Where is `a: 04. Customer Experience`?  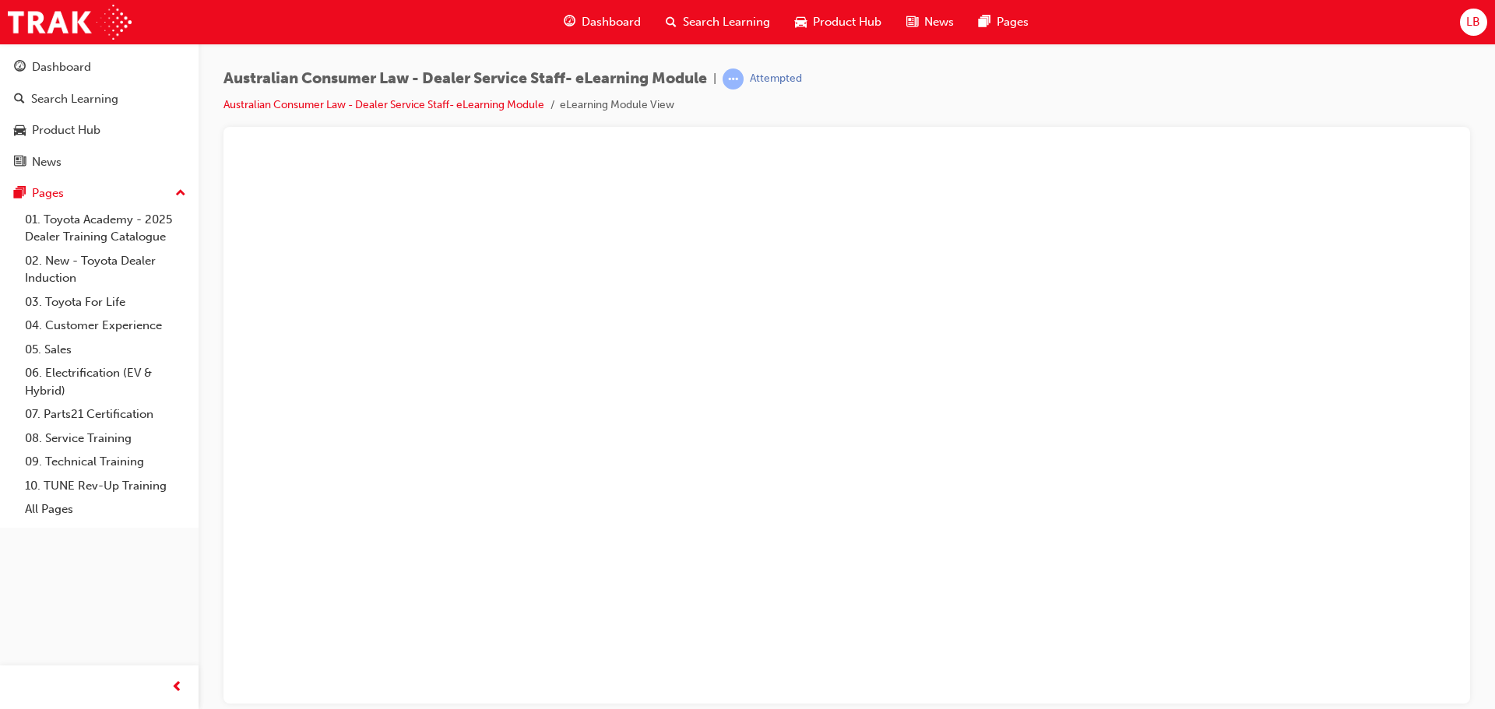
a: 04. Customer Experience is located at coordinates (105, 325).